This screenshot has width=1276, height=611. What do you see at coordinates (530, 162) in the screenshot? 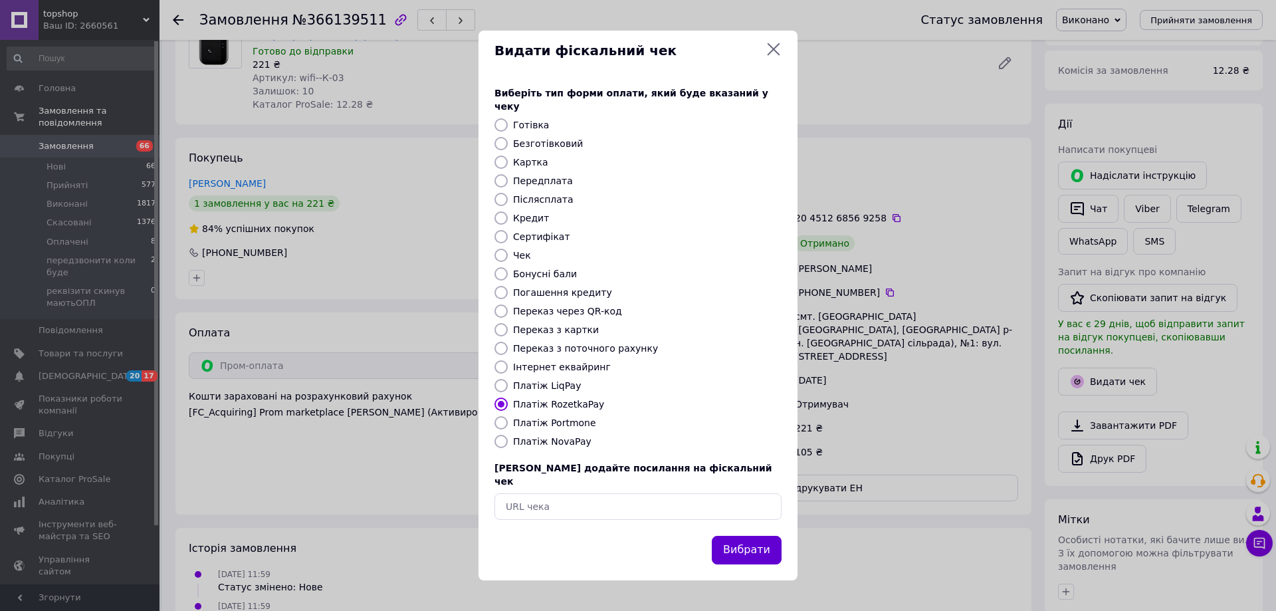
I see `label: Картка` at bounding box center [530, 162].